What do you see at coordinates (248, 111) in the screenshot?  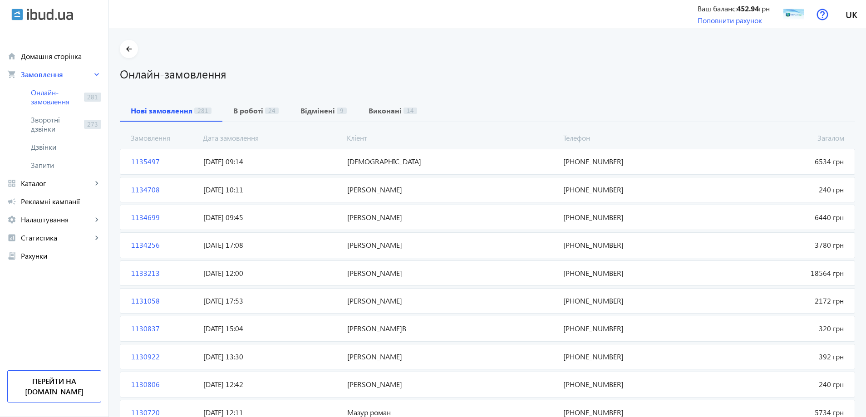 I see `b: В роботі` at bounding box center [248, 111].